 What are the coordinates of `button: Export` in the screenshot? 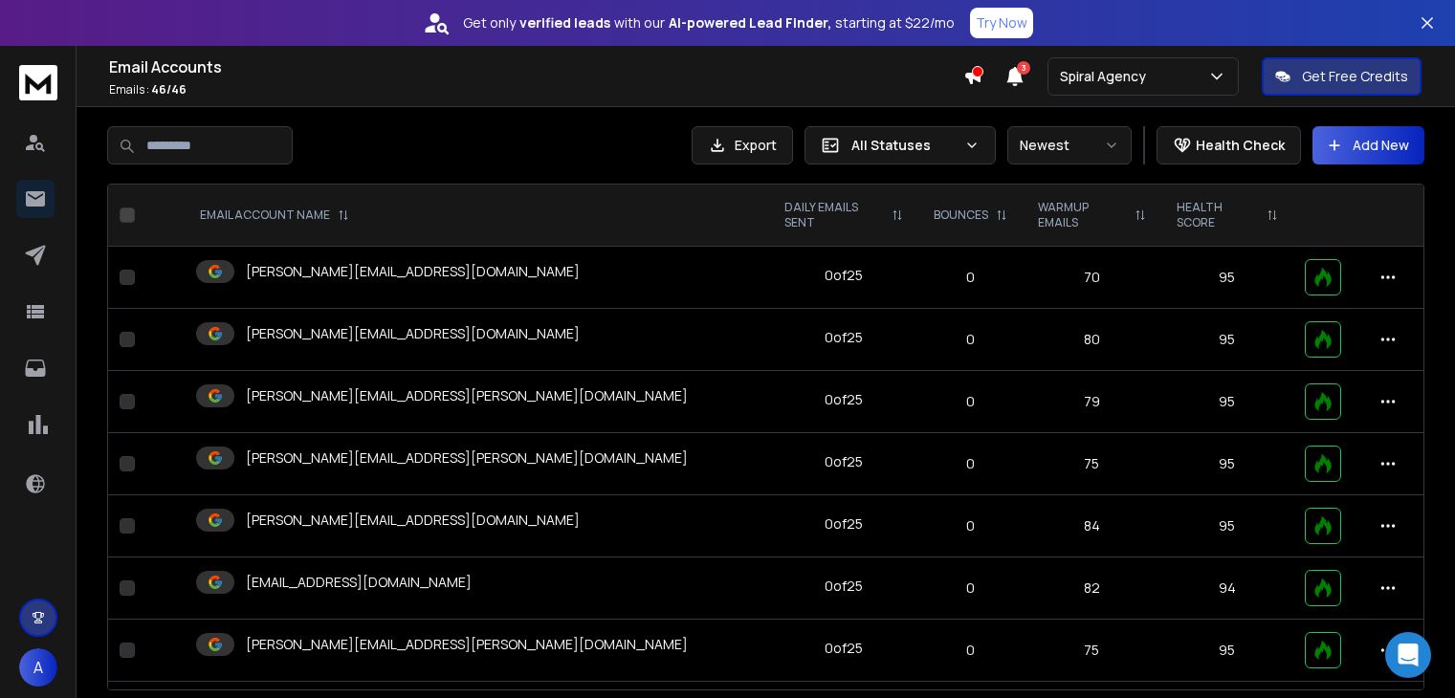 It's located at (742, 145).